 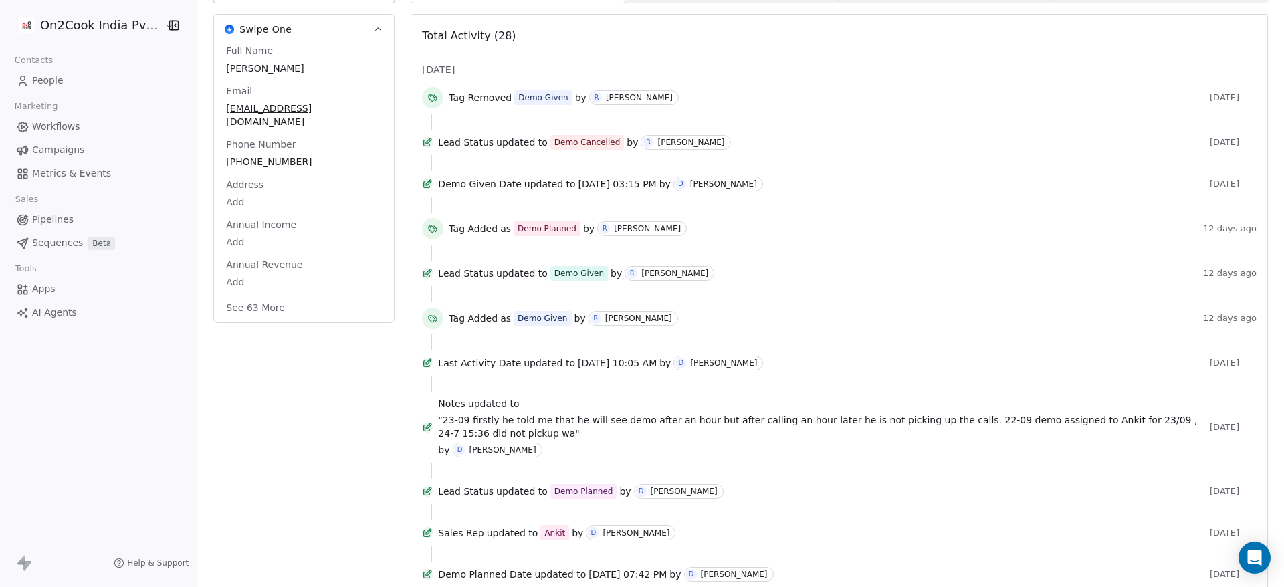 What do you see at coordinates (25, 269) in the screenshot?
I see `span: Tools` at bounding box center [25, 269].